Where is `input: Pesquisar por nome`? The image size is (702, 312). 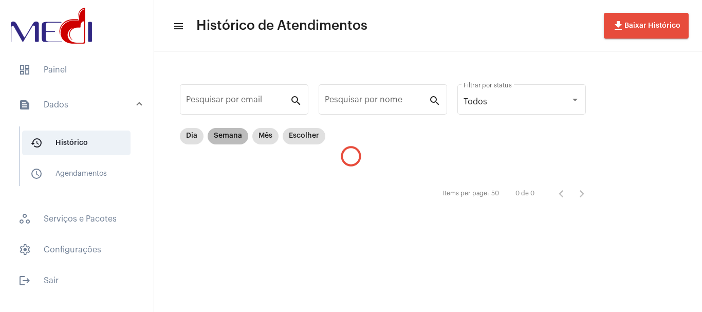
input: Pesquisar por nome is located at coordinates (377, 102).